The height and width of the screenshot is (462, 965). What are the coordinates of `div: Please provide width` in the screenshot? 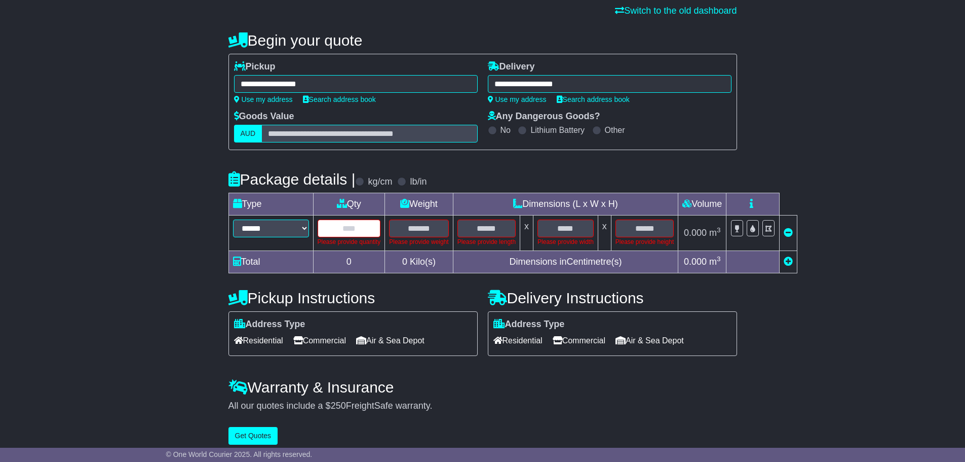 It's located at (566, 242).